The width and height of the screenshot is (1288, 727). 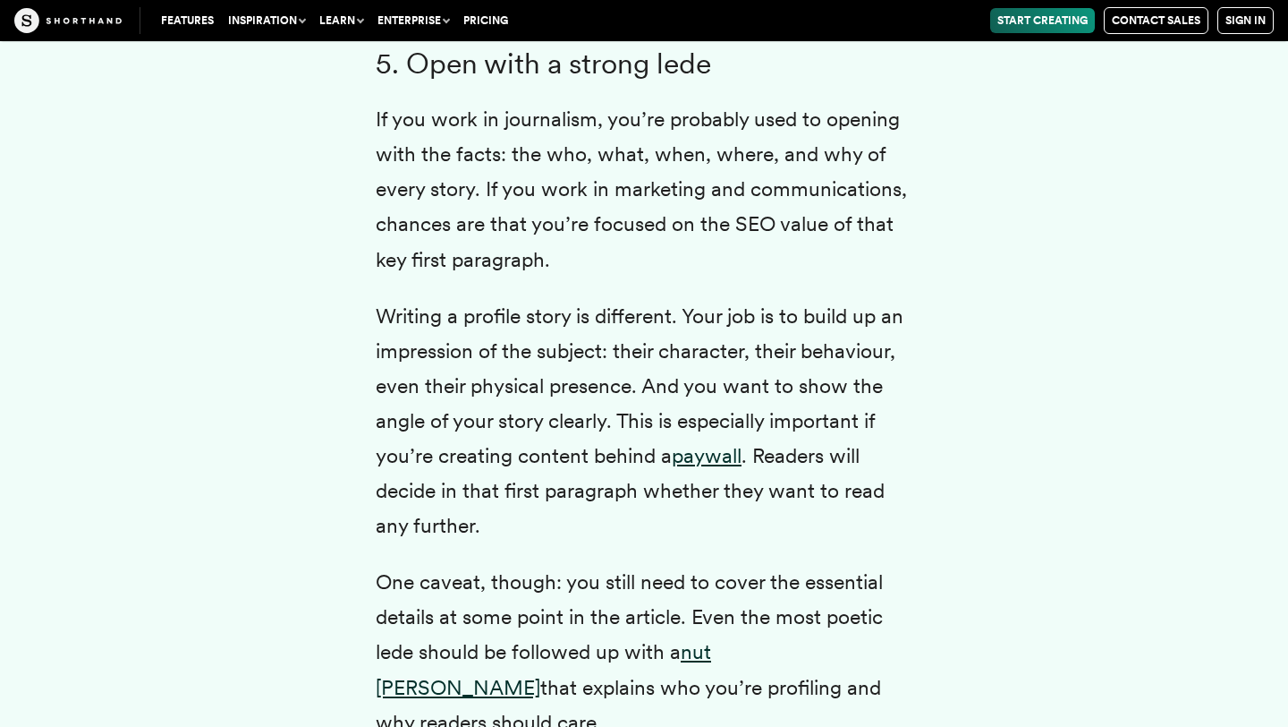 What do you see at coordinates (486, 21) in the screenshot?
I see `a: Pricing` at bounding box center [486, 21].